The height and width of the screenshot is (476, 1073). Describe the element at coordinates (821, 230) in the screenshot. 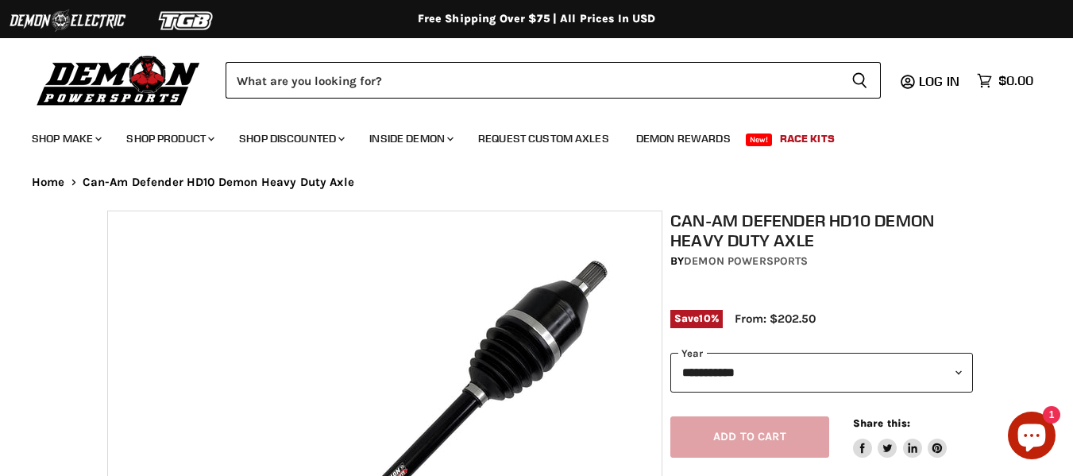

I see `h1: Can-Am Defender HD10 Demon Heavy Duty Axle` at that location.